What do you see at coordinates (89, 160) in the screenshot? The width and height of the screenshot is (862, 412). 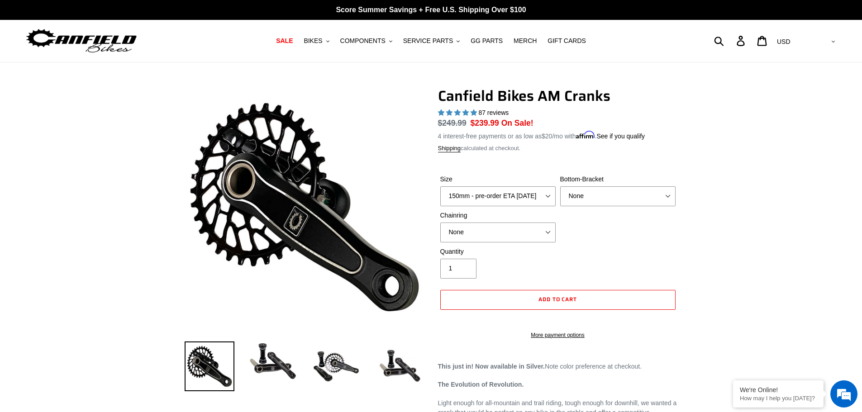 I see `span: We're online!` at bounding box center [89, 160].